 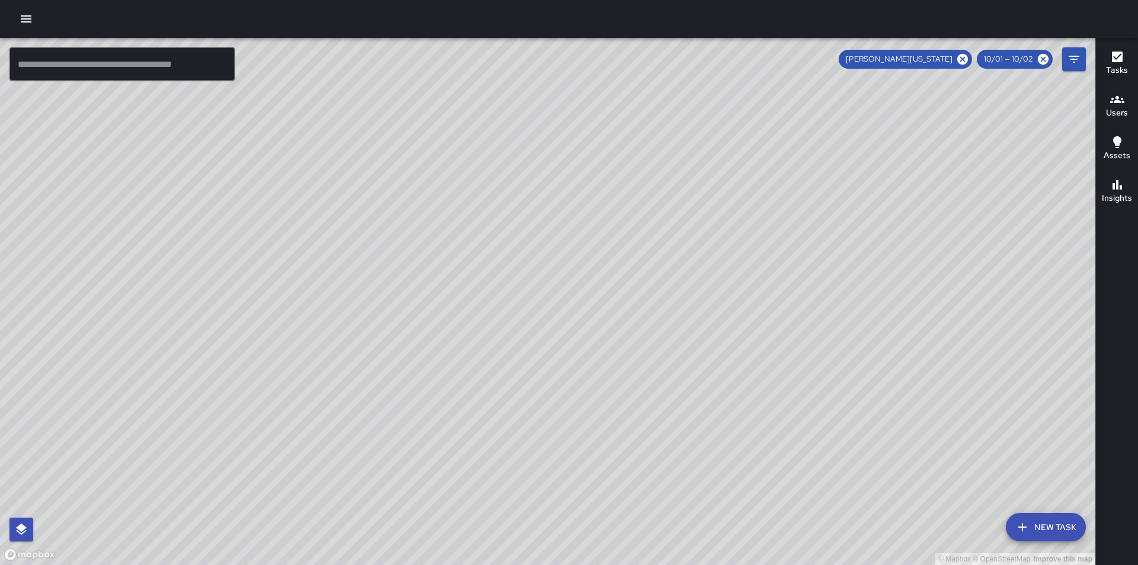 I want to click on h6: Assets, so click(x=1117, y=156).